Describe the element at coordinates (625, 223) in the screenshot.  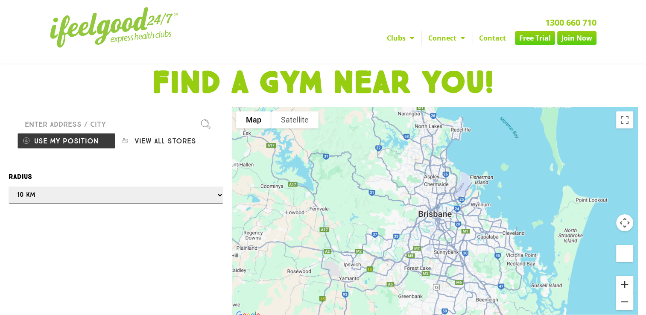
I see `button: Map camera controls` at that location.